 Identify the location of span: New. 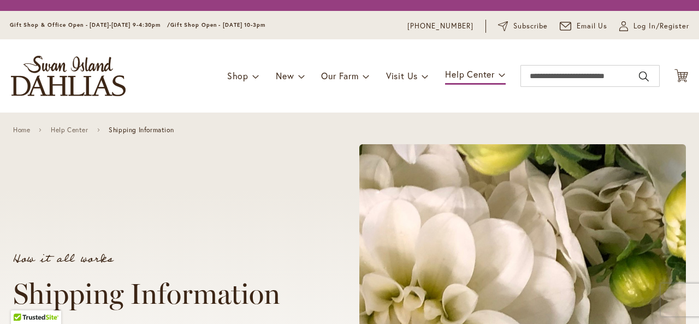
(285, 75).